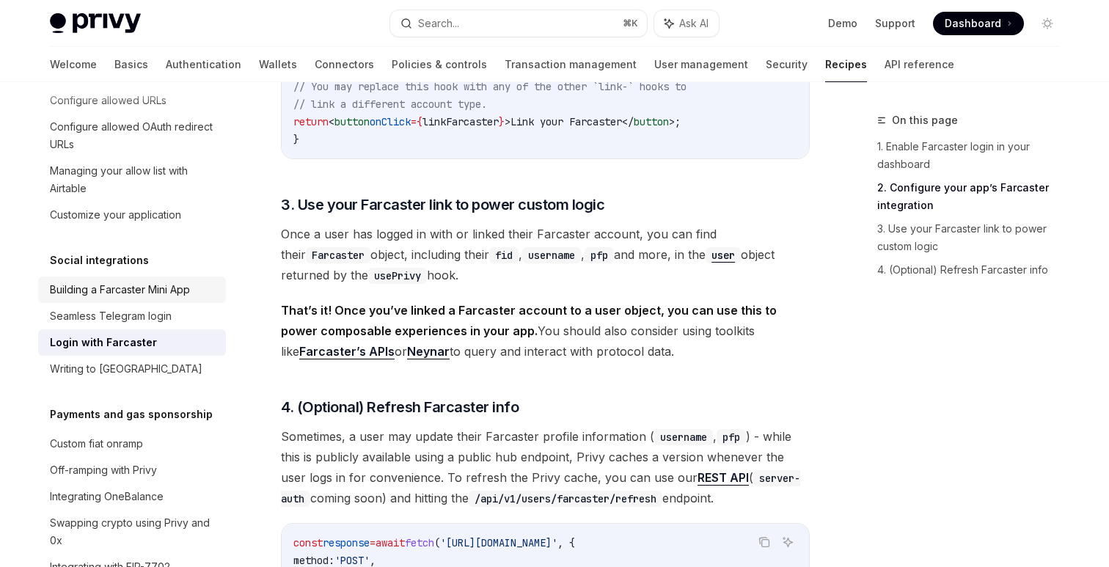 The height and width of the screenshot is (567, 1109). What do you see at coordinates (490, 87) in the screenshot?
I see `span: // You may replace this hook with any of the other `link-` hooks to` at bounding box center [490, 87].